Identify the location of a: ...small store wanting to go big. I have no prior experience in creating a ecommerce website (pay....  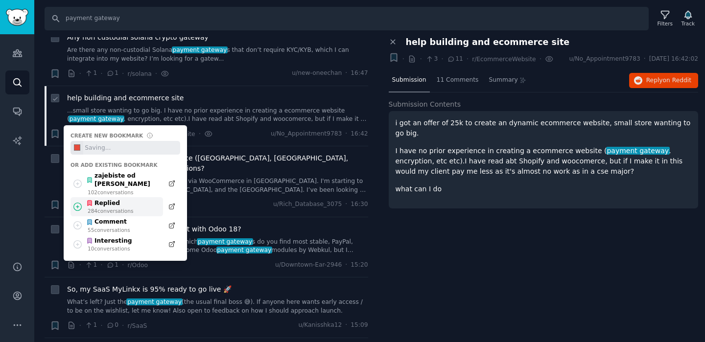
(217, 115).